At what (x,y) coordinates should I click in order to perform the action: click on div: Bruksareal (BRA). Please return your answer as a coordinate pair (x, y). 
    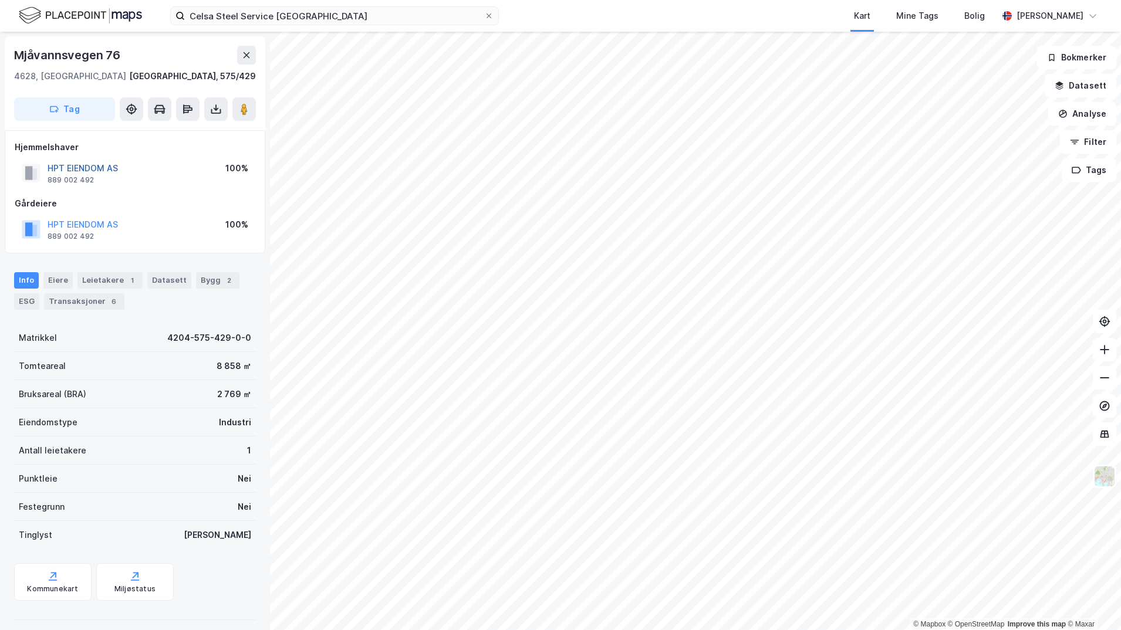
    Looking at the image, I should click on (52, 394).